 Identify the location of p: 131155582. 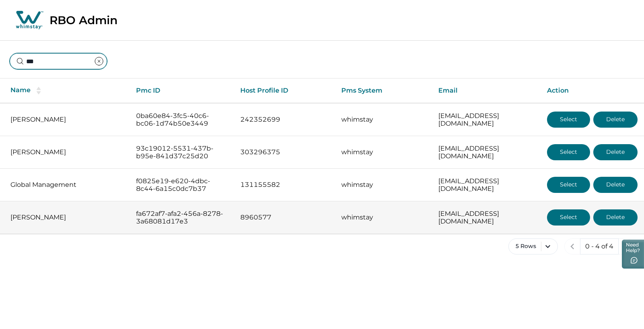
(284, 185).